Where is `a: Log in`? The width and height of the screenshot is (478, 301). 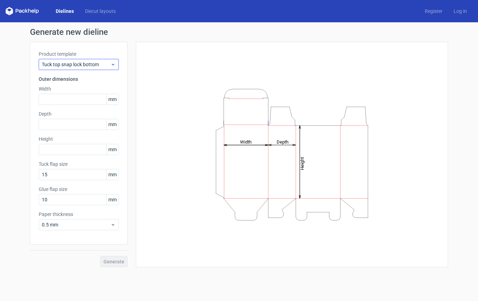 a: Log in is located at coordinates (460, 11).